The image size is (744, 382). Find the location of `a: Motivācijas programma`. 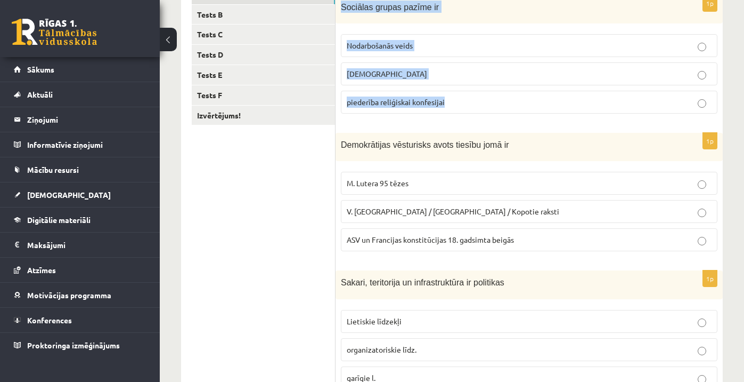

a: Motivācijas programma is located at coordinates (80, 295).